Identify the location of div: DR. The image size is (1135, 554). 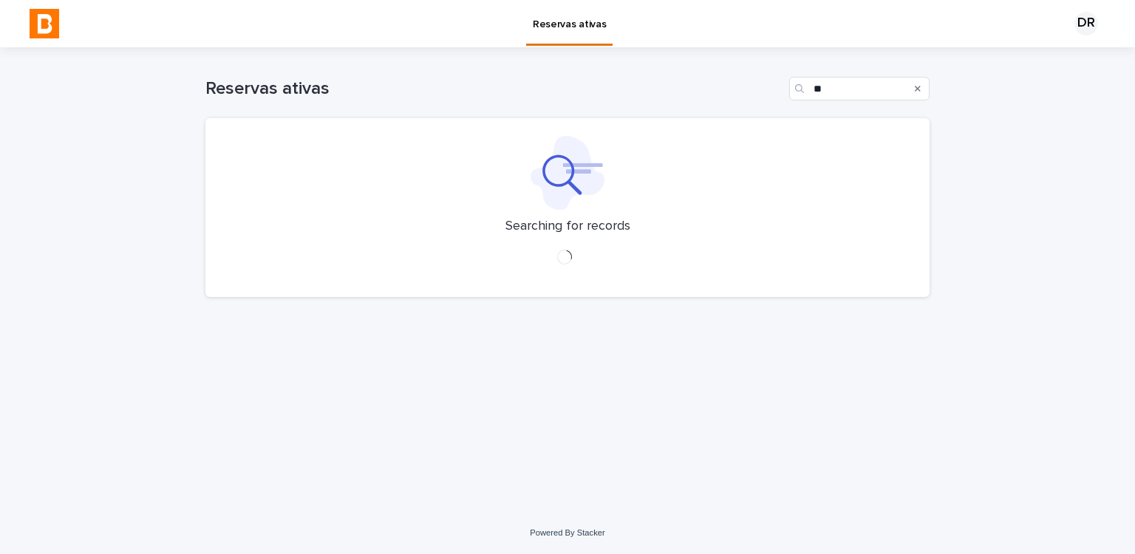
(1086, 24).